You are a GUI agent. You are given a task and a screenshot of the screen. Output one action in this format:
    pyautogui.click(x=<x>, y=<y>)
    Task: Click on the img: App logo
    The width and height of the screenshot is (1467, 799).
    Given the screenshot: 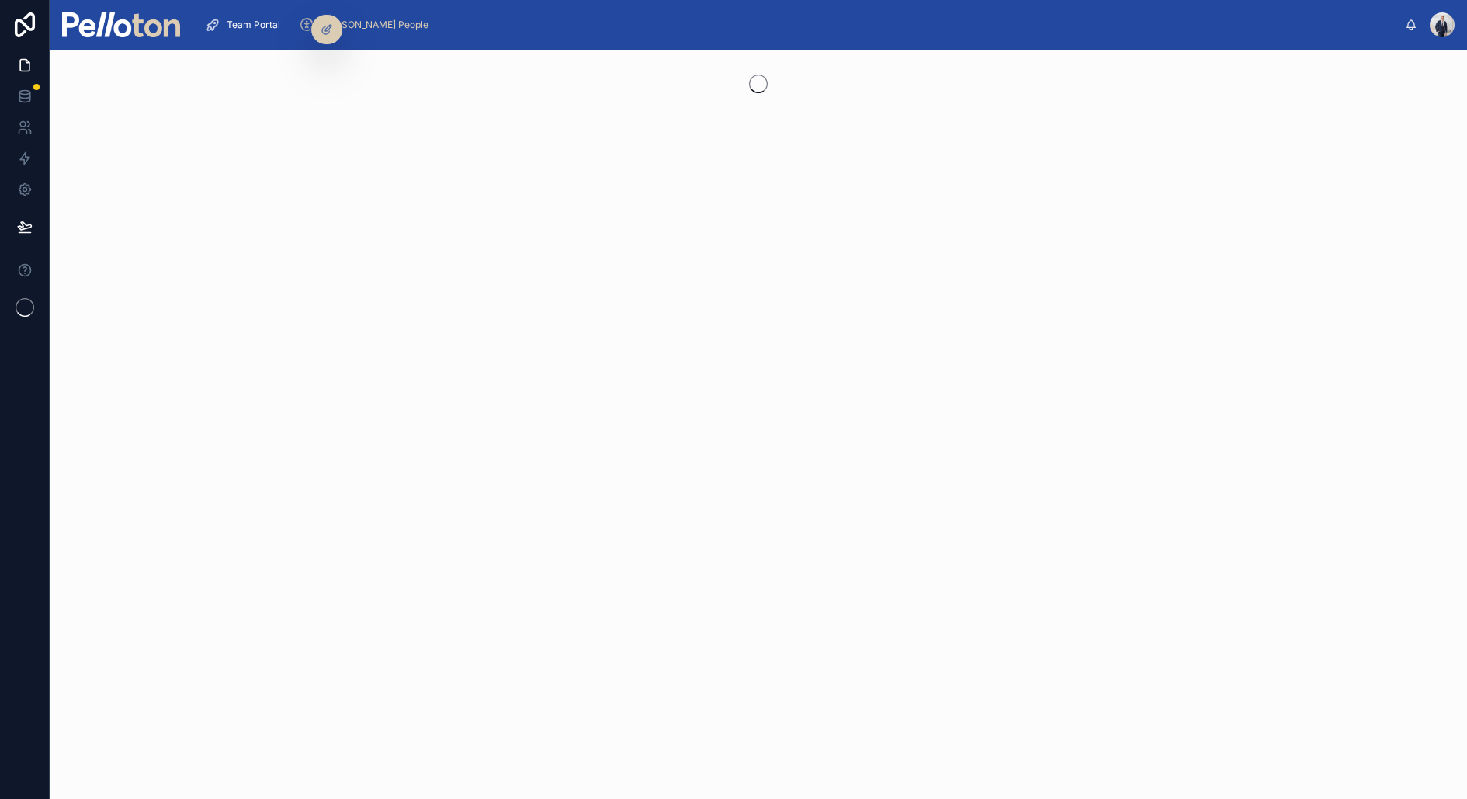 What is the action you would take?
    pyautogui.click(x=121, y=25)
    